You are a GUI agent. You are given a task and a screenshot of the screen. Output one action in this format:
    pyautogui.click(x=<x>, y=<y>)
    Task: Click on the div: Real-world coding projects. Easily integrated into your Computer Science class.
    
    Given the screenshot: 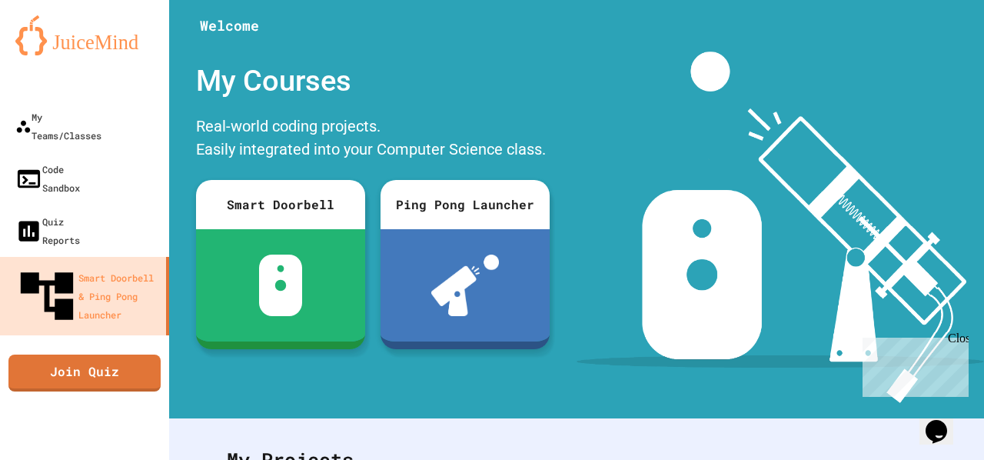 What is the action you would take?
    pyautogui.click(x=373, y=139)
    